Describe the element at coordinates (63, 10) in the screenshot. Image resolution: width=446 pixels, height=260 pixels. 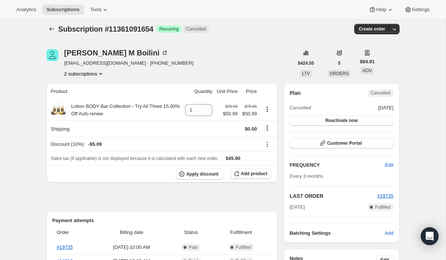
I see `span: Subscriptions` at that location.